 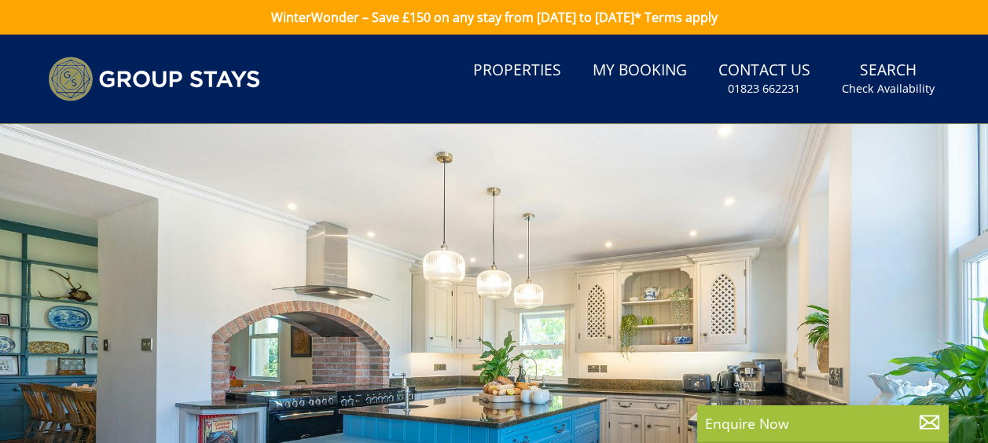 What do you see at coordinates (888, 79) in the screenshot?
I see `a: SearchCheck Availability` at bounding box center [888, 79].